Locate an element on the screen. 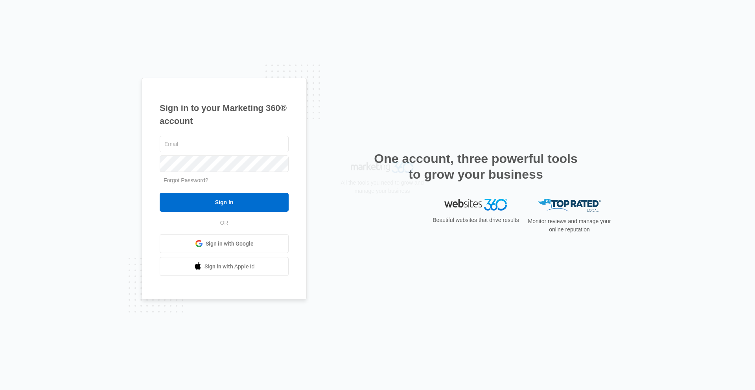  img: Marketing 360 is located at coordinates (382, 204).